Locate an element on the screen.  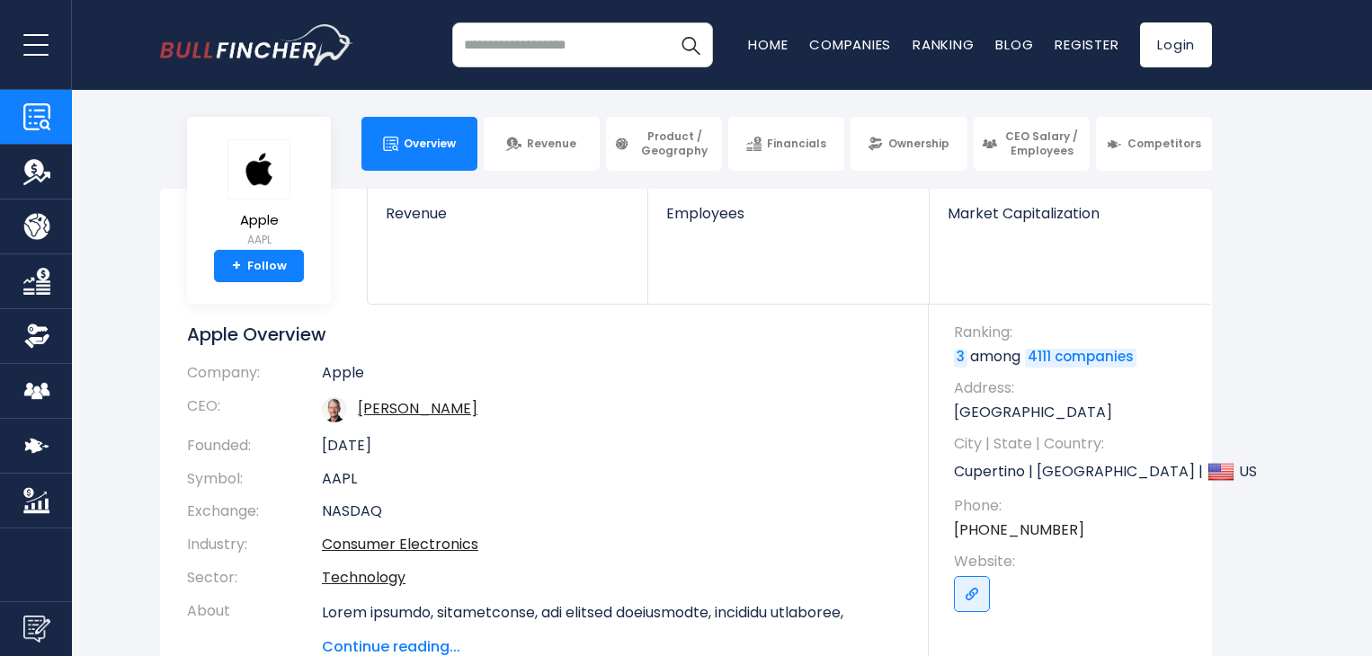
p: among is located at coordinates (1073, 357).